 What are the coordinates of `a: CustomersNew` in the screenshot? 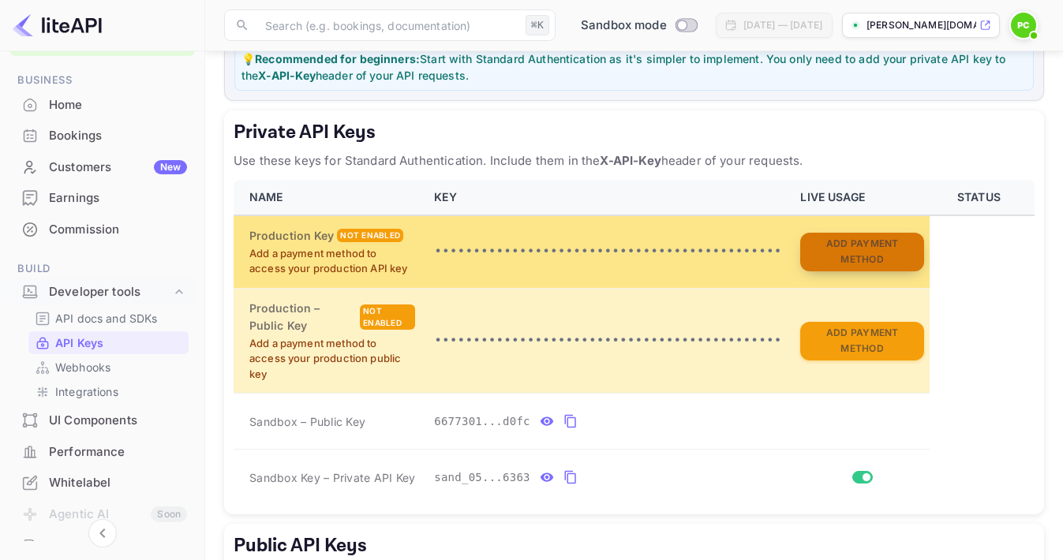 It's located at (102, 167).